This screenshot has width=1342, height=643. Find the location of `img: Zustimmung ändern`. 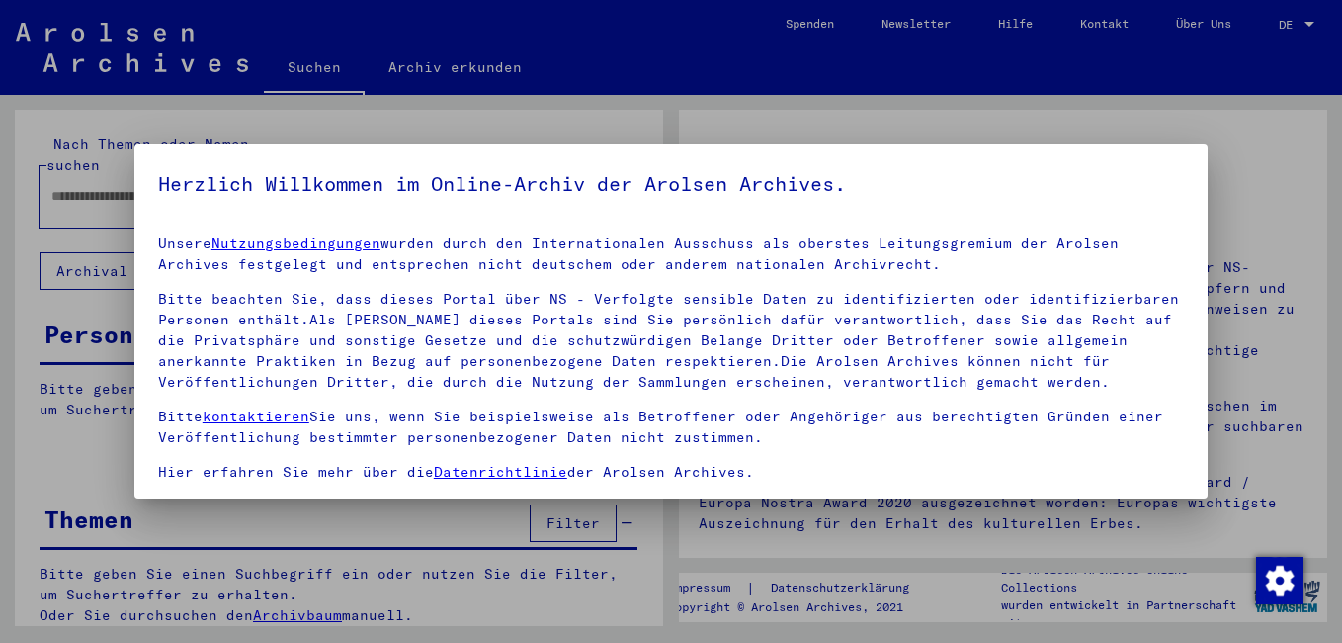

img: Zustimmung ändern is located at coordinates (1280, 580).